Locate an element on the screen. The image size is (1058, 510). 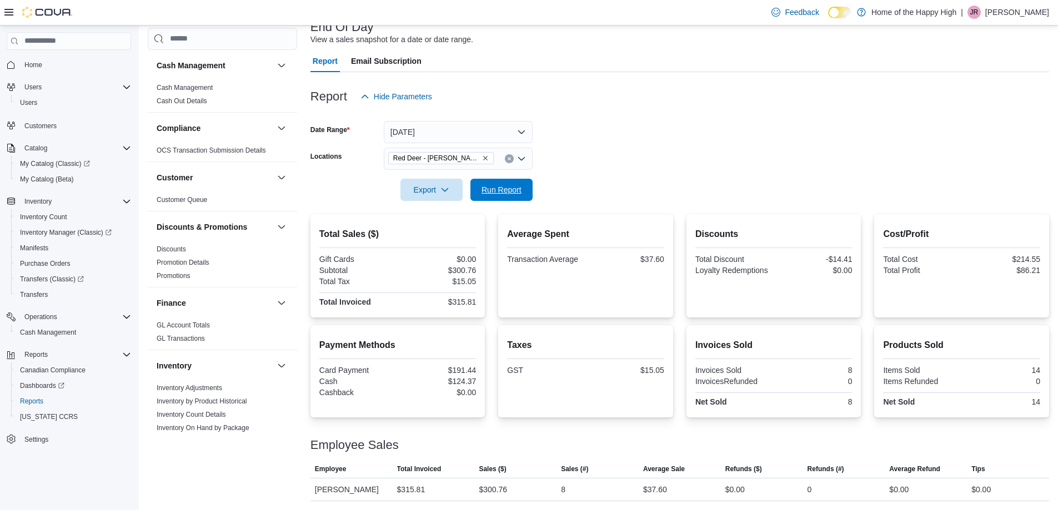
div: Customer is located at coordinates (222, 202).